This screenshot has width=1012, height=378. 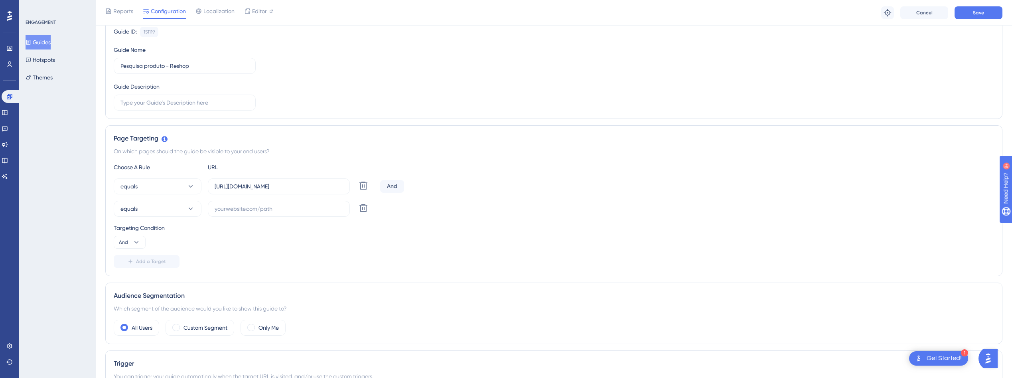 What do you see at coordinates (268, 327) in the screenshot?
I see `label: Only Me` at bounding box center [268, 327].